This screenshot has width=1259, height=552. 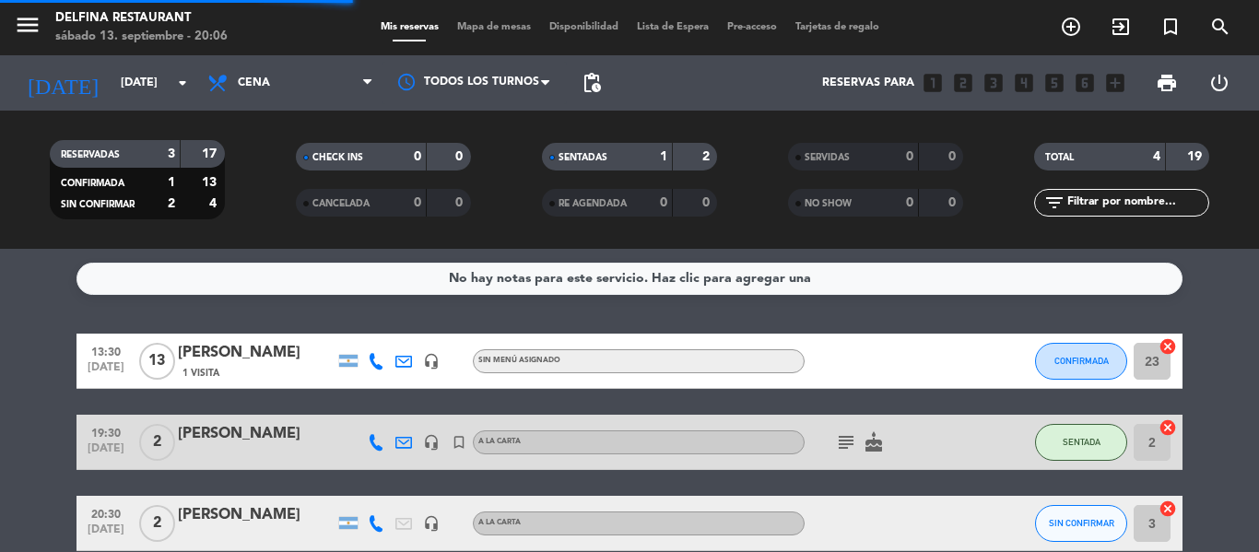 What do you see at coordinates (1081, 361) in the screenshot?
I see `button: CONFIRMADA` at bounding box center [1081, 361].